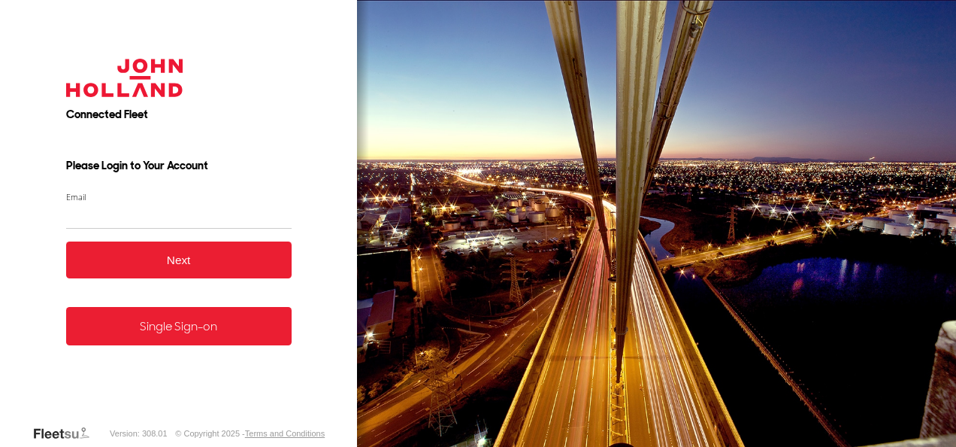 The width and height of the screenshot is (956, 447). What do you see at coordinates (179, 165) in the screenshot?
I see `h3: Please Login to Your Account` at bounding box center [179, 165].